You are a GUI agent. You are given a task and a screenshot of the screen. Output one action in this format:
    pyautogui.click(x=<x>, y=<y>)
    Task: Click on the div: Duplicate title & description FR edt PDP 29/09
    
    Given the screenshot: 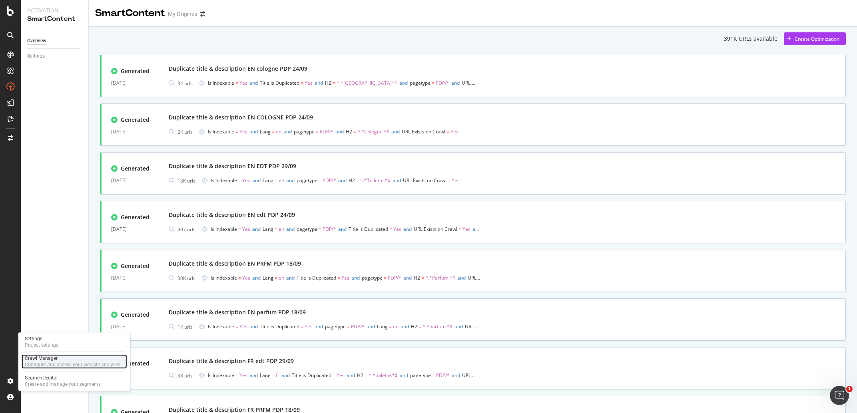 What is the action you would take?
    pyautogui.click(x=231, y=361)
    